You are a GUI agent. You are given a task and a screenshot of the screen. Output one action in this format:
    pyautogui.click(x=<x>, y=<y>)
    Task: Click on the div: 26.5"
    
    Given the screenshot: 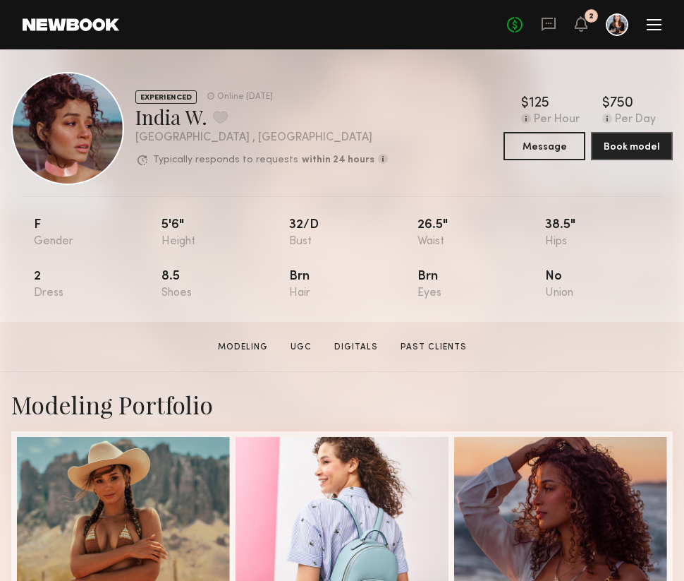 What is the action you would take?
    pyautogui.click(x=481, y=233)
    